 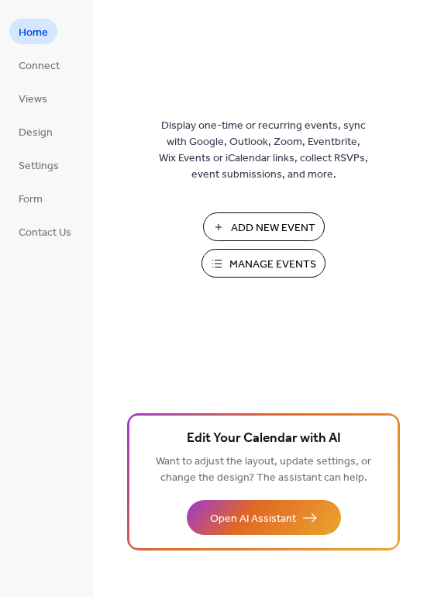 I want to click on button: Open AI Assistant, so click(x=264, y=517).